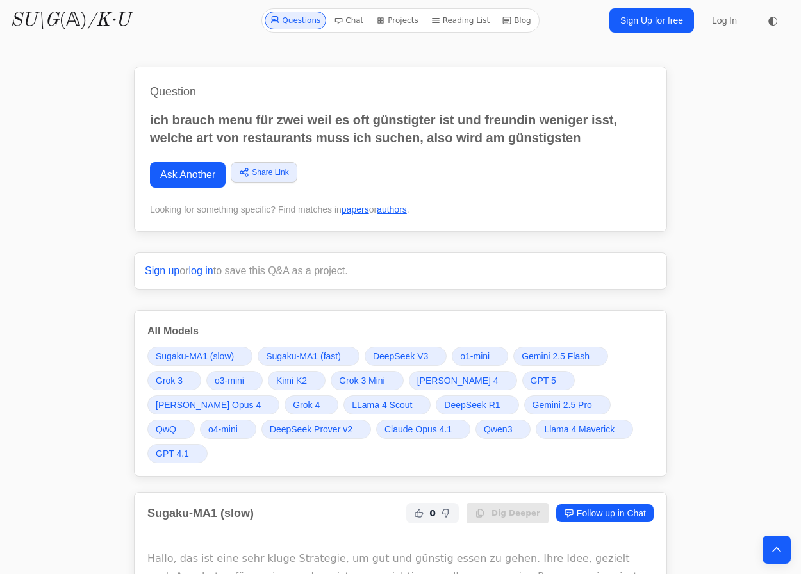 The height and width of the screenshot is (574, 801). Describe the element at coordinates (401, 271) in the screenshot. I see `p: or to save this Q&A as a project.` at that location.